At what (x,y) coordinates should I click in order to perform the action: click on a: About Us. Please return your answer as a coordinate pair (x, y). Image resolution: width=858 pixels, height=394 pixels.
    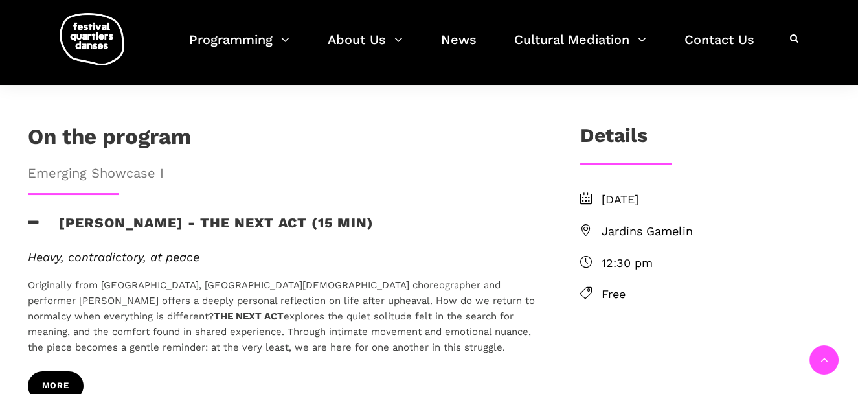
    Looking at the image, I should click on (365, 47).